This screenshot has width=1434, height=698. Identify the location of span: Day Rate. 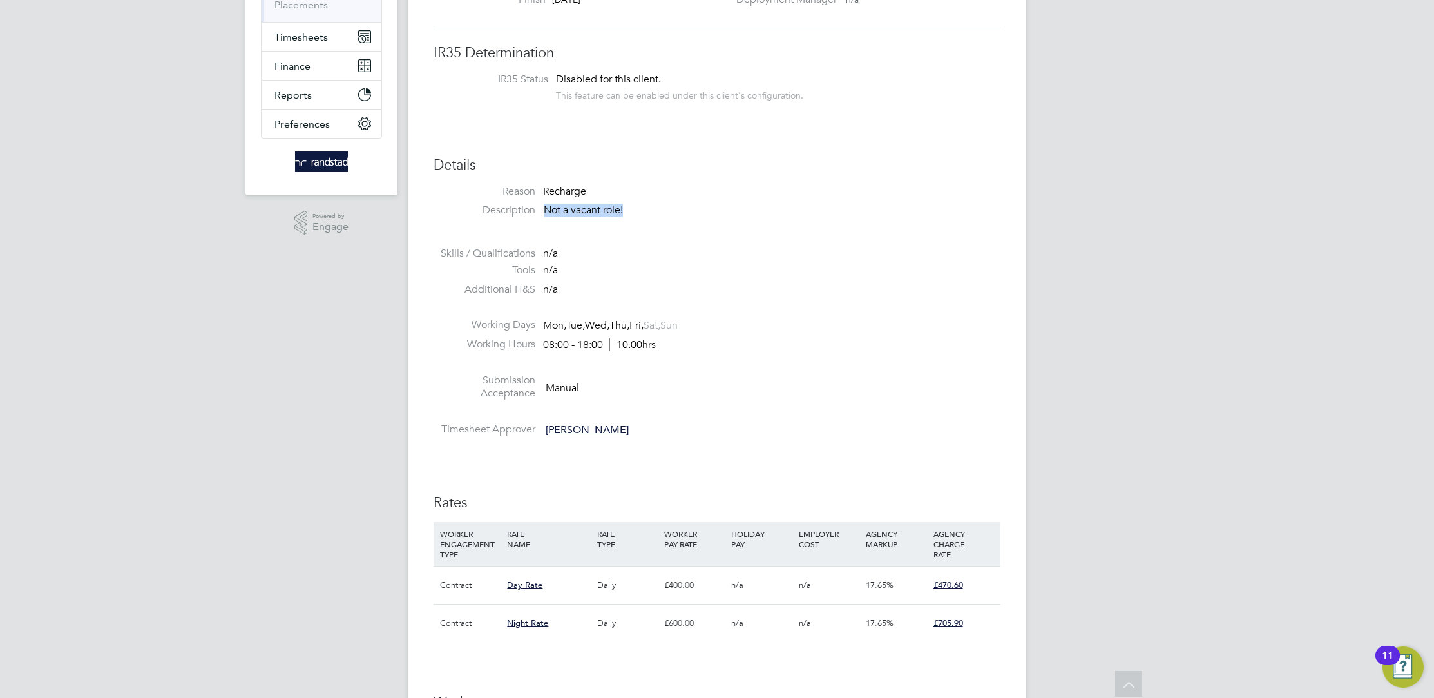
(524, 584).